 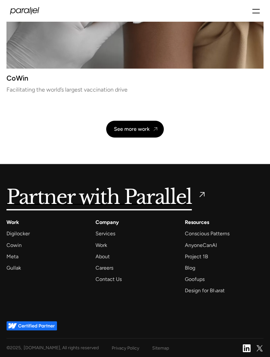 I want to click on div: Careers, so click(x=104, y=268).